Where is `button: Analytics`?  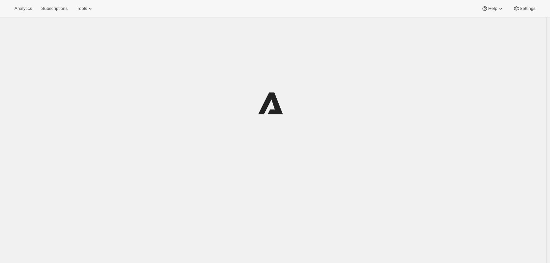 button: Analytics is located at coordinates (23, 9).